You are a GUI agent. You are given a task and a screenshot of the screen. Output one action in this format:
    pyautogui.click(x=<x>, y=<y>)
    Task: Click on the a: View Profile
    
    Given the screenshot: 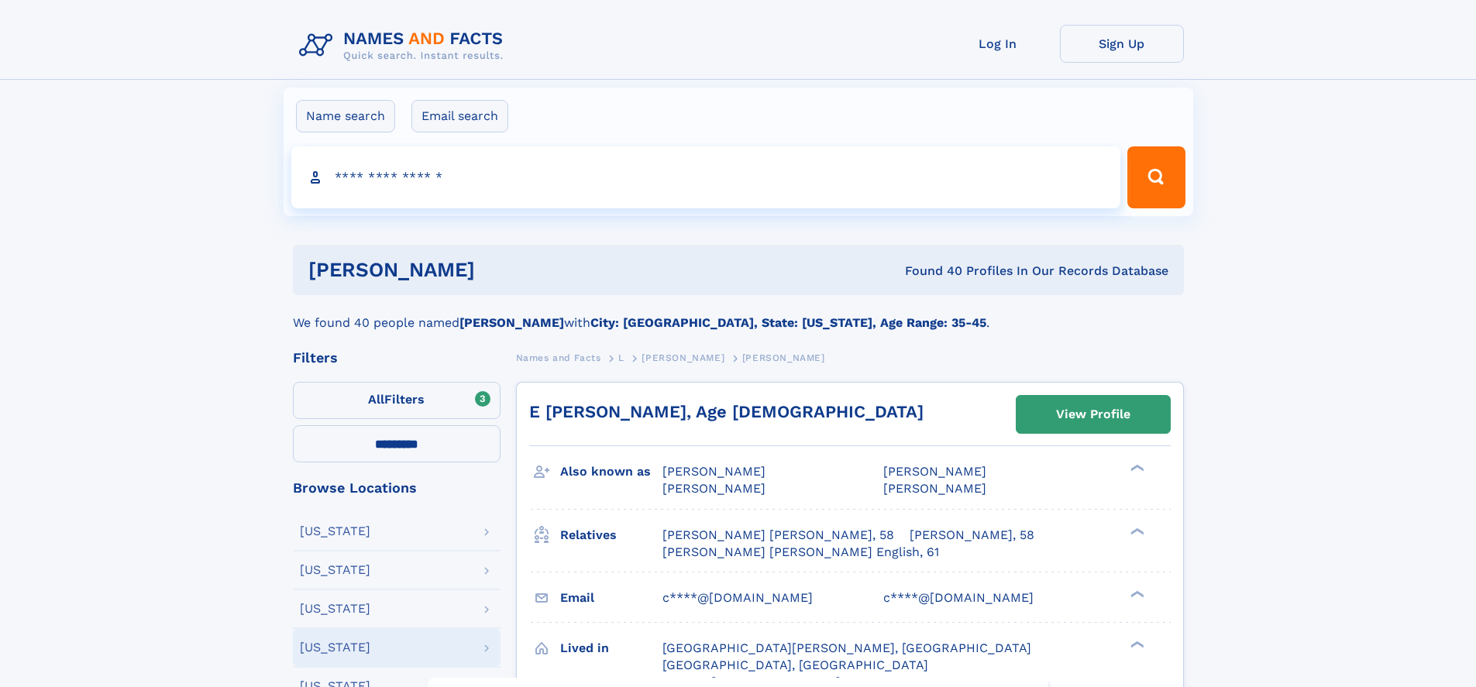 What is the action you would take?
    pyautogui.click(x=1093, y=414)
    